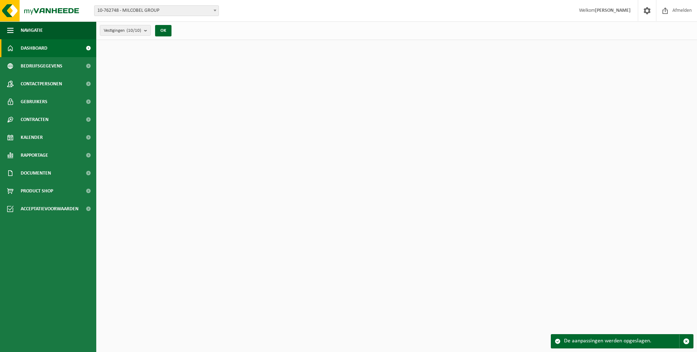 This screenshot has height=352, width=697. I want to click on span: Gebruikers, so click(34, 102).